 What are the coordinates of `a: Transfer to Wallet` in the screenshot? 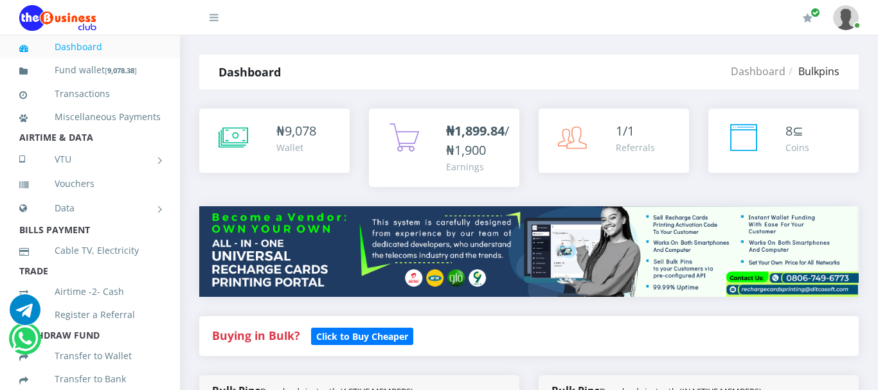 It's located at (90, 356).